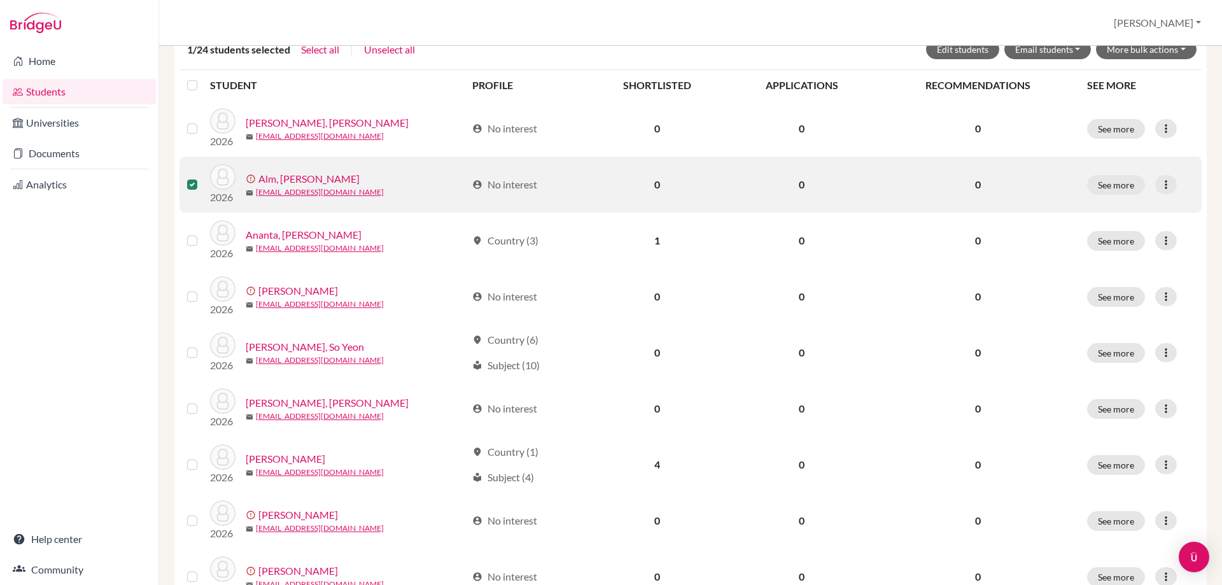 This screenshot has width=1222, height=585. Describe the element at coordinates (657, 85) in the screenshot. I see `th: SHORTLISTED` at that location.